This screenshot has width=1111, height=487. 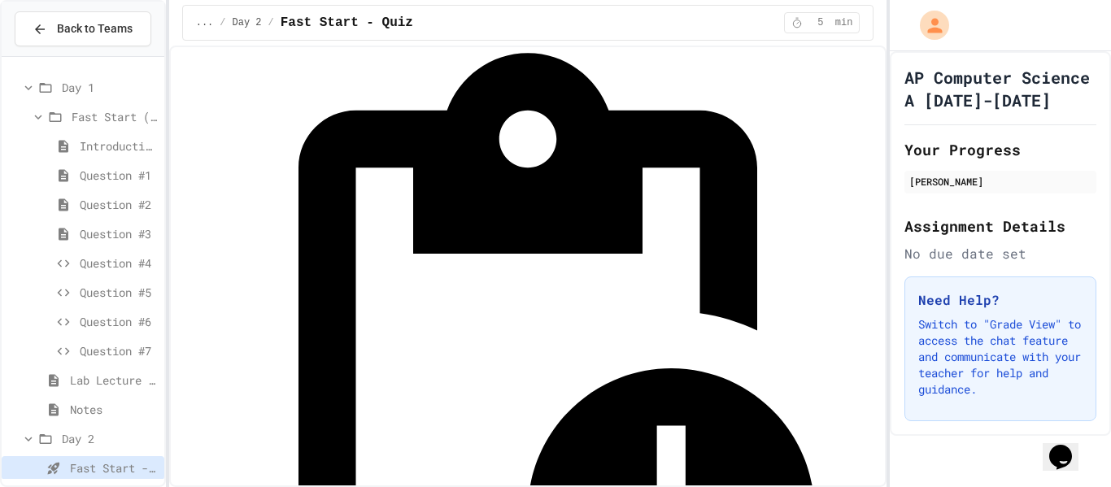 I want to click on span: 5, so click(x=821, y=23).